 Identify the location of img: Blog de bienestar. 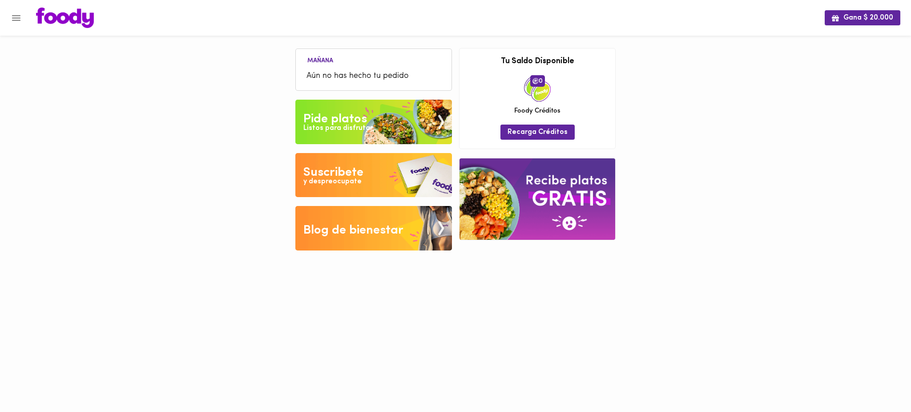
(374, 228).